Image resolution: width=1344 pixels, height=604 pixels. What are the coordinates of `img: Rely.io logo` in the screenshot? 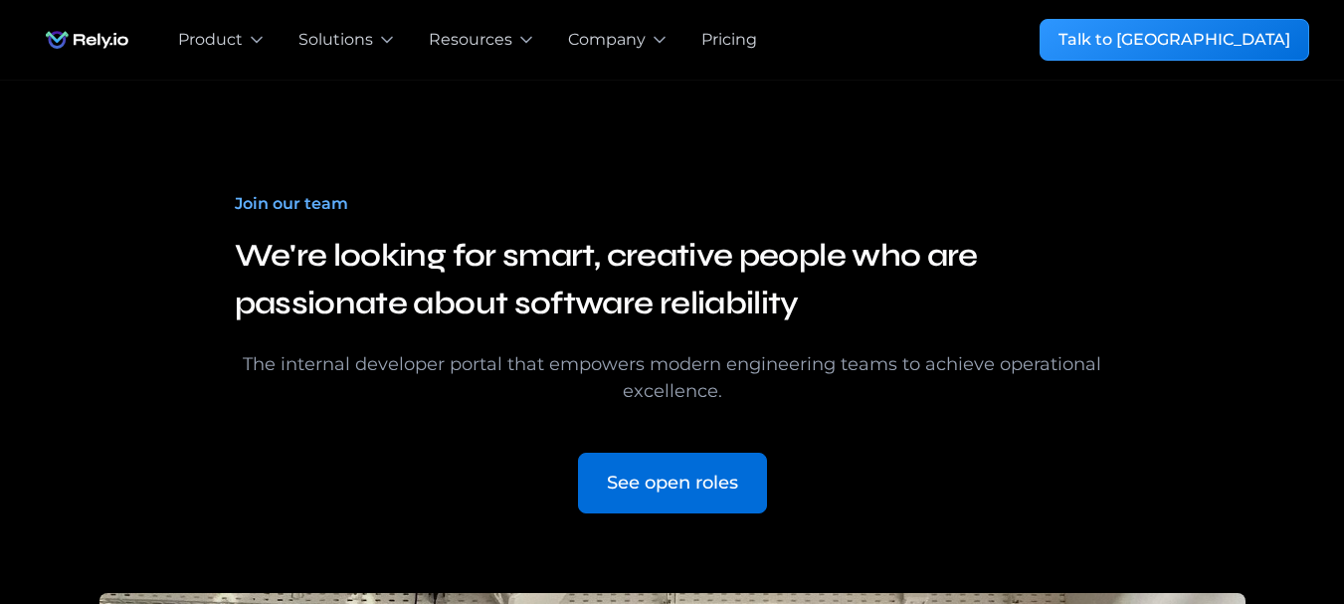 It's located at (87, 40).